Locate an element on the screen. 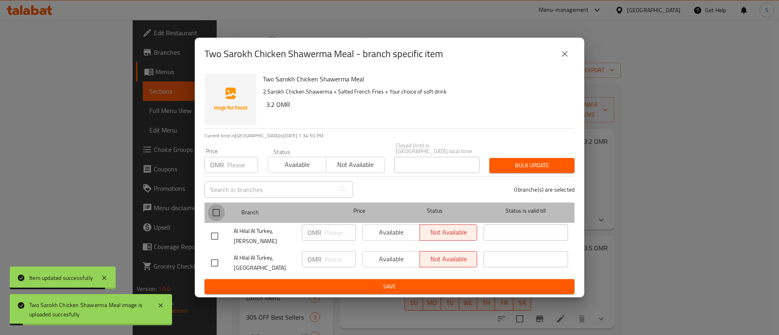  button: Save is located at coordinates (389, 287).